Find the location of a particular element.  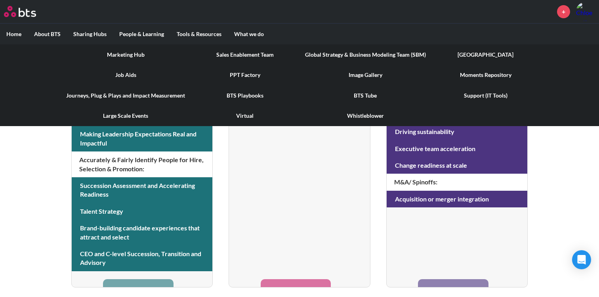

label: What we do is located at coordinates (249, 34).